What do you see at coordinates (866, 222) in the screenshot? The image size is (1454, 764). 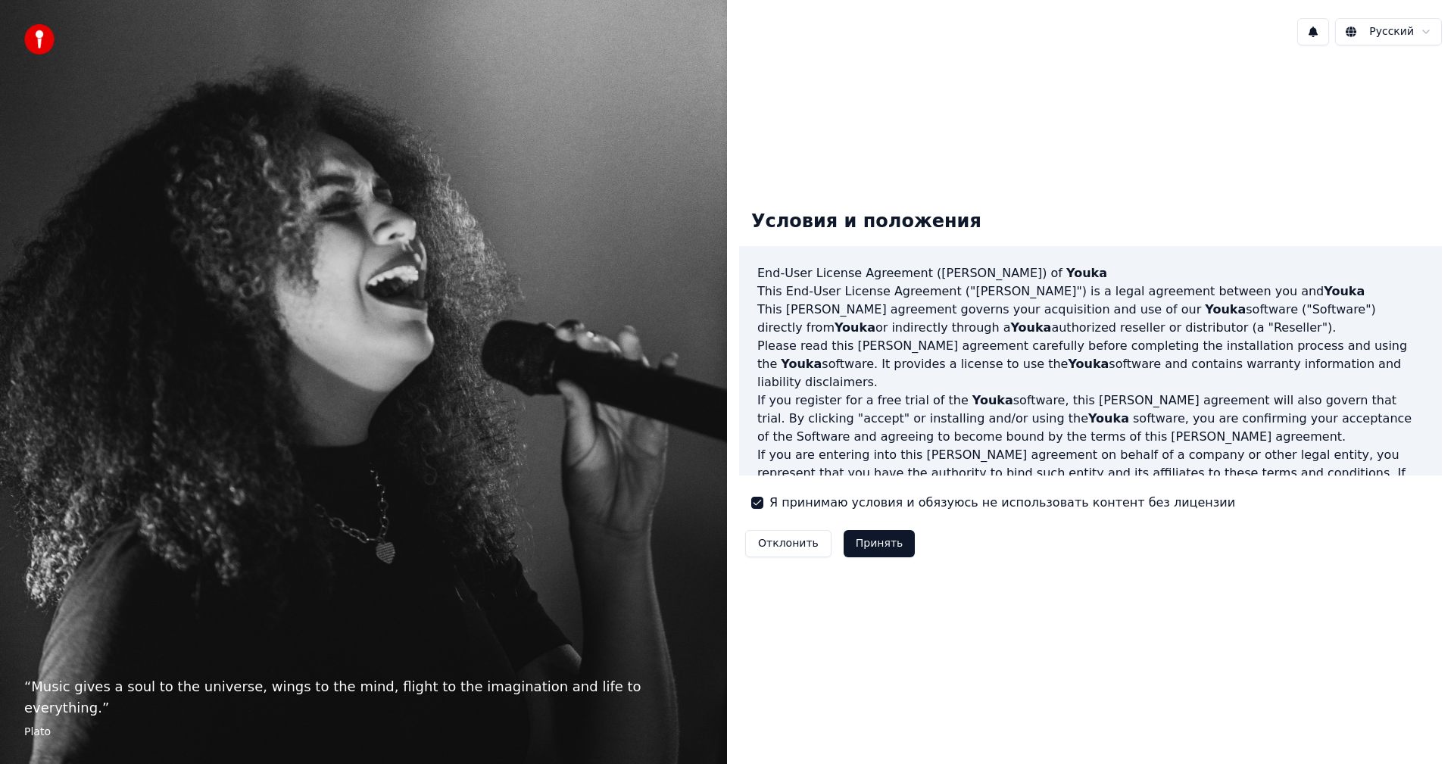 I see `div: Условия и положения` at bounding box center [866, 222].